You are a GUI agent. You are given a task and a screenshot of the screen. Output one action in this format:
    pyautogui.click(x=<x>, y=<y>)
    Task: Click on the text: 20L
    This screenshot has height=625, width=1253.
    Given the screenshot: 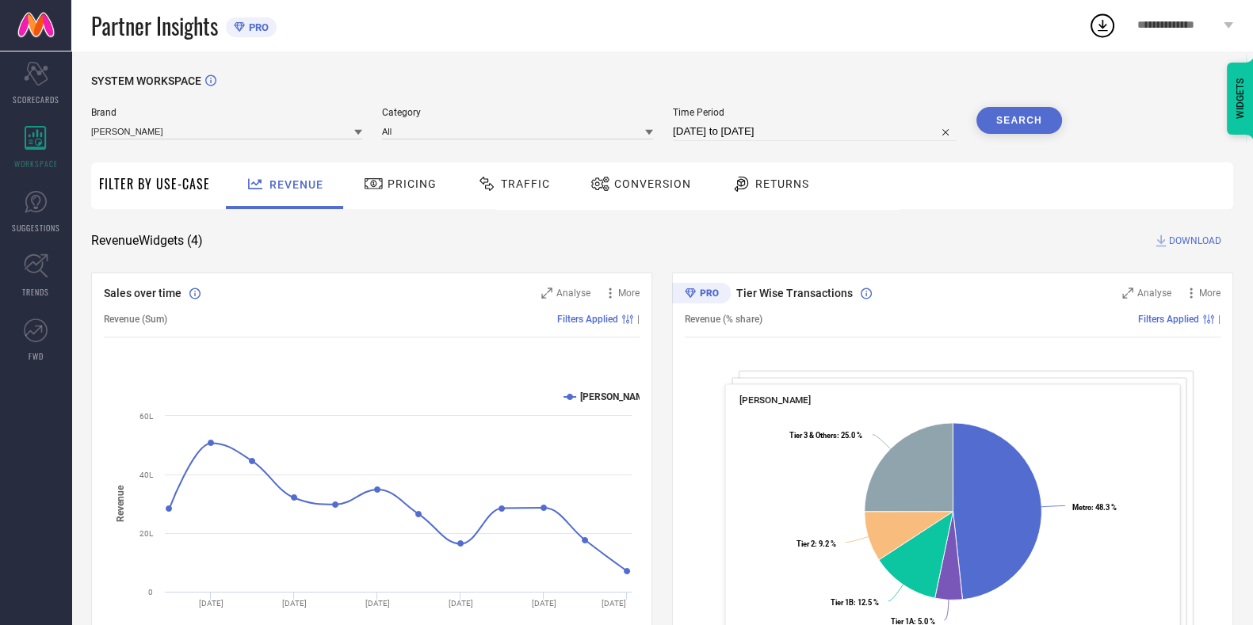 What is the action you would take?
    pyautogui.click(x=147, y=533)
    